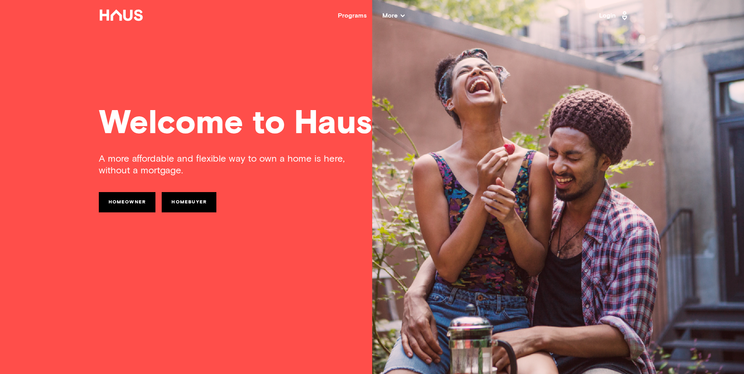 The image size is (744, 374). I want to click on div: Programs, so click(352, 16).